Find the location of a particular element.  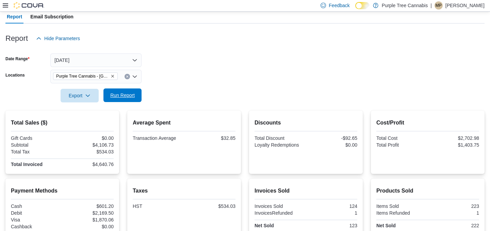

div: $1,403.75 is located at coordinates (454, 145).